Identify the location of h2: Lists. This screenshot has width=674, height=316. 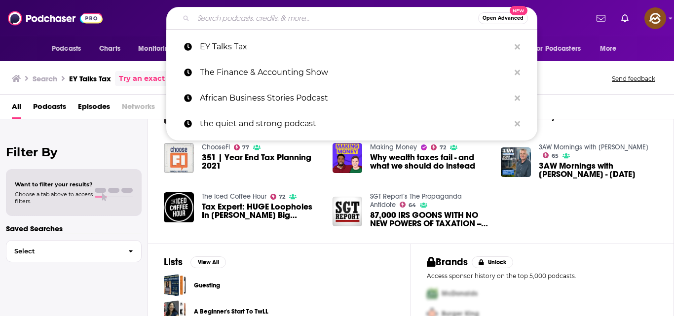
(173, 262).